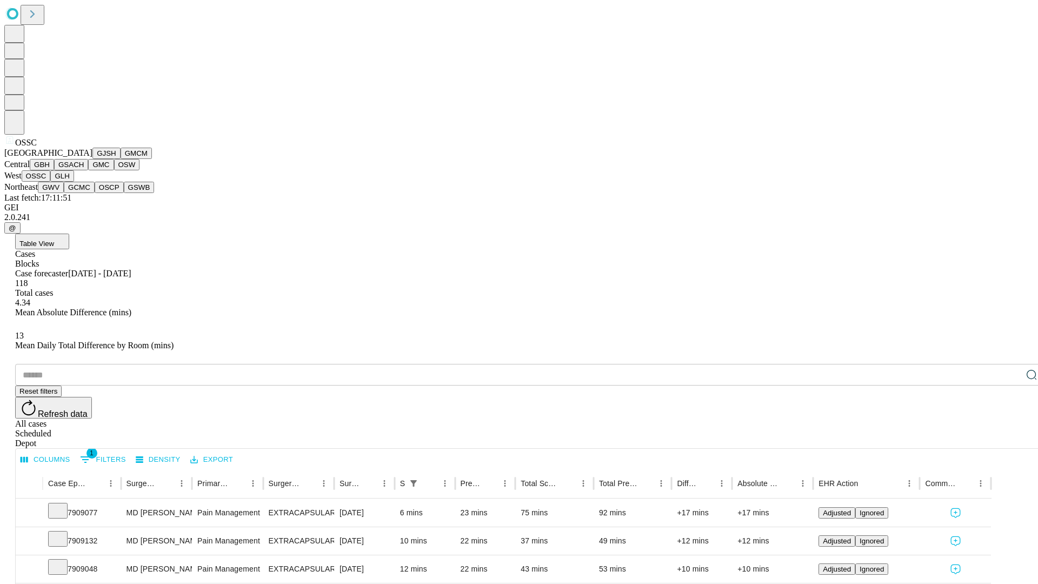 The height and width of the screenshot is (584, 1038). Describe the element at coordinates (19, 335) in the screenshot. I see `span: 13` at that location.